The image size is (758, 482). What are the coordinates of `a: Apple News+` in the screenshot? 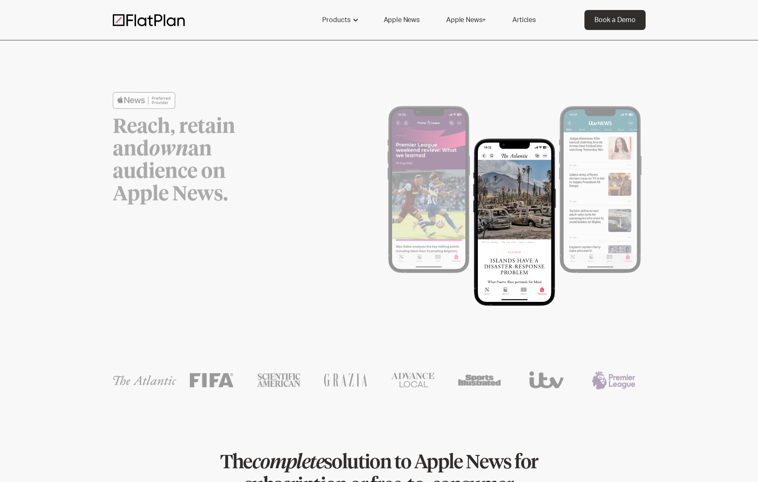 It's located at (466, 20).